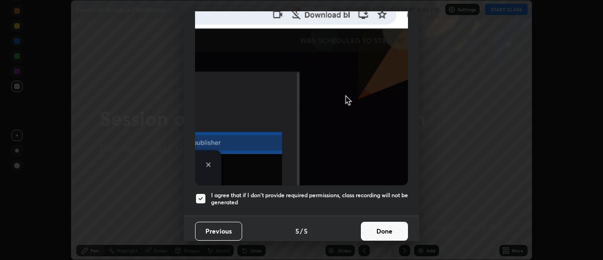 This screenshot has height=260, width=603. I want to click on button: Done, so click(385, 231).